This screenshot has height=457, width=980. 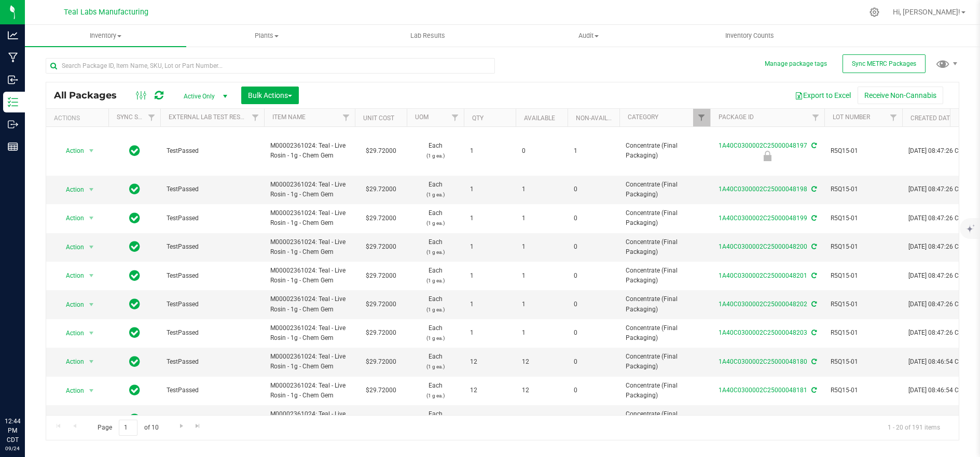 What do you see at coordinates (762, 333) in the screenshot?
I see `a: 1A40C0300002C25000048203` at bounding box center [762, 333].